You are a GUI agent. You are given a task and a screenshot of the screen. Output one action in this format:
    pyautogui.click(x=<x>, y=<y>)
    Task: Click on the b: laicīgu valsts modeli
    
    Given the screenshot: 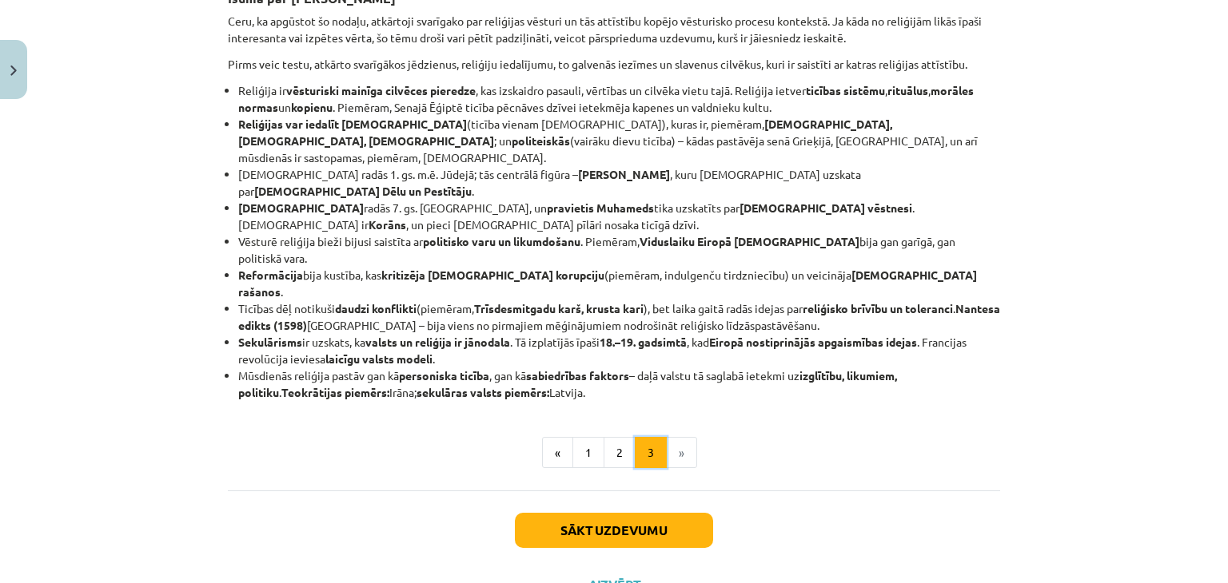 What is the action you would take?
    pyautogui.click(x=379, y=359)
    